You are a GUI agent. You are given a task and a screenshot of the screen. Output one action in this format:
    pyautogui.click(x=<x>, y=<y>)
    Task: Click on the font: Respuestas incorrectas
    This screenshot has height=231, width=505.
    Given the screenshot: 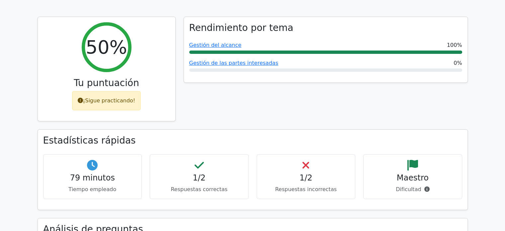 What is the action you would take?
    pyautogui.click(x=306, y=189)
    